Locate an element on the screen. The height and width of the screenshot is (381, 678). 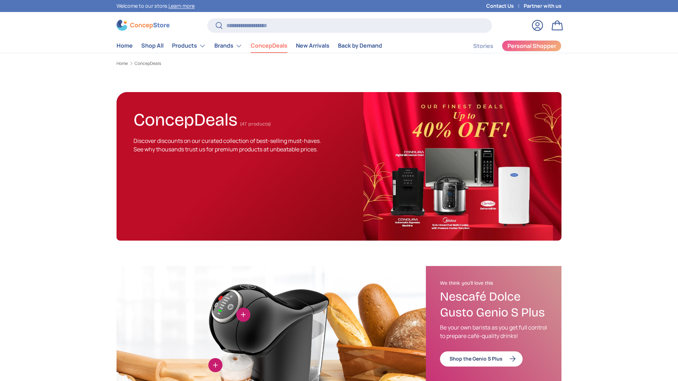
p: Welcome to our store. is located at coordinates (155, 6).